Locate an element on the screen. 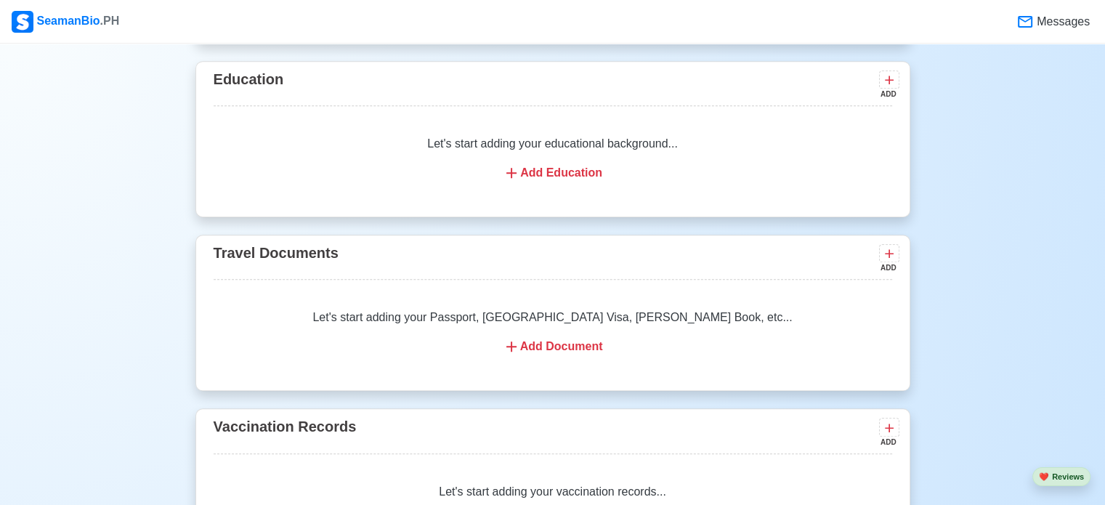  div: Add Education is located at coordinates (553, 173).